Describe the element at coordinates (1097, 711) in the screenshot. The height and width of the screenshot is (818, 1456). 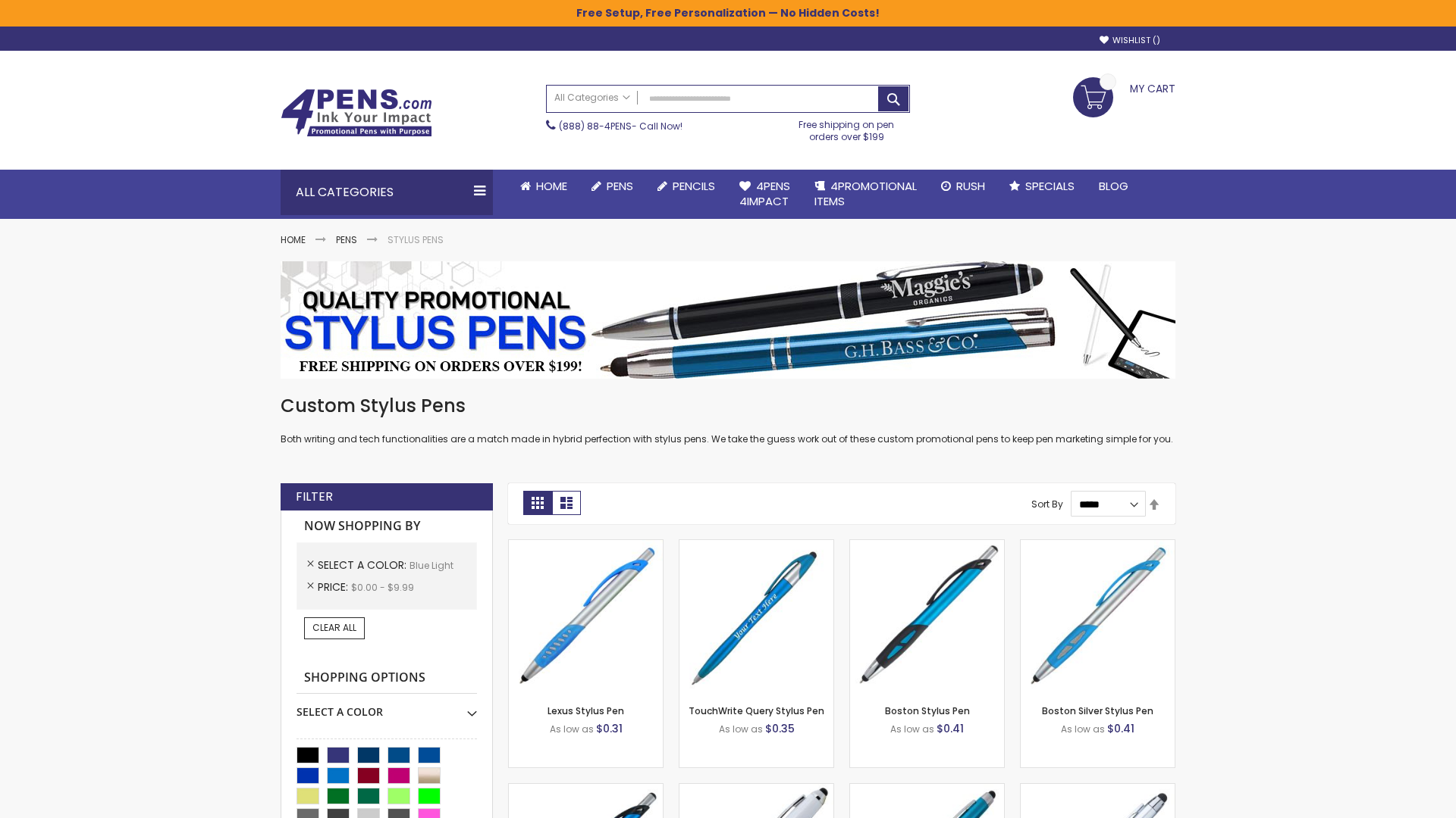
I see `a: Boston Silver Stylus Pen` at that location.